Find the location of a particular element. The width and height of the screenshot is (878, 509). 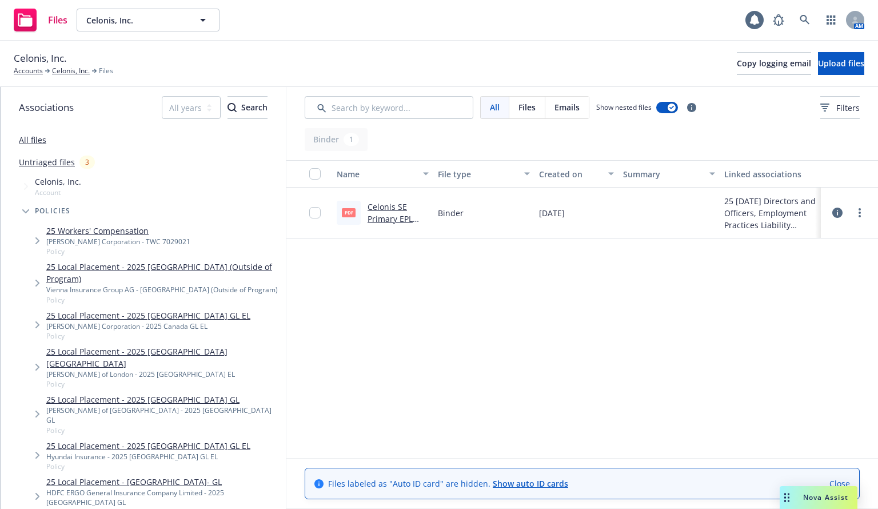

a: Files is located at coordinates (41, 20).